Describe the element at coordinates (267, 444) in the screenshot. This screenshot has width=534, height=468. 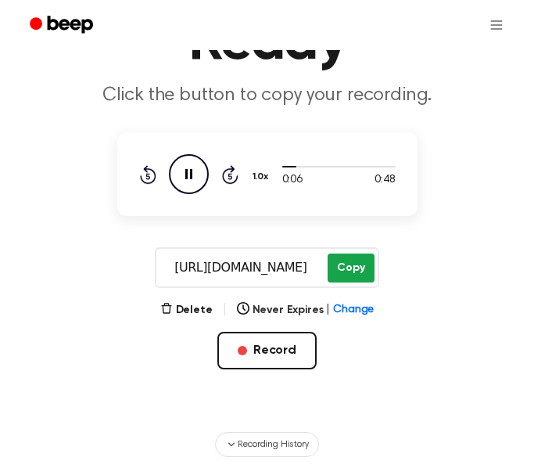
I see `button: Recording History` at that location.